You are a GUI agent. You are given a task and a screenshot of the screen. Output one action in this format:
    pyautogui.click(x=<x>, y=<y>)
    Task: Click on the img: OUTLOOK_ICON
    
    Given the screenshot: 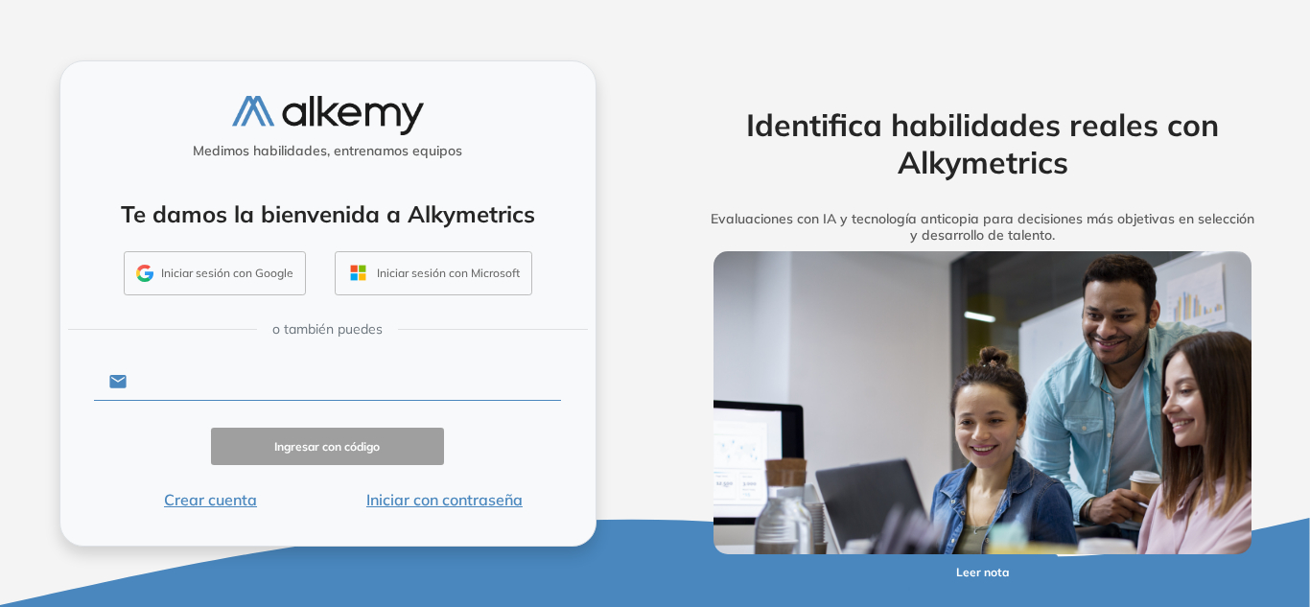 What is the action you would take?
    pyautogui.click(x=358, y=272)
    